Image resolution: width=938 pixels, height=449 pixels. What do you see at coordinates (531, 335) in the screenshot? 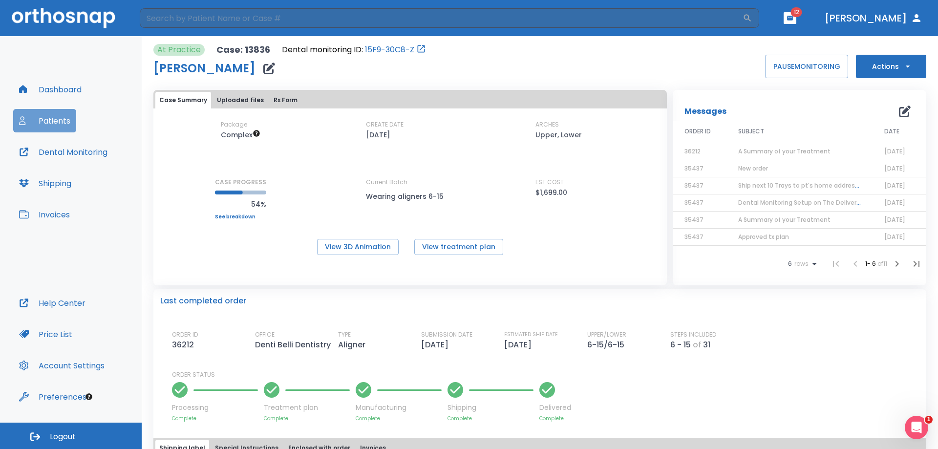
I see `p: ESTIMATED SHIP DATE` at bounding box center [531, 335].